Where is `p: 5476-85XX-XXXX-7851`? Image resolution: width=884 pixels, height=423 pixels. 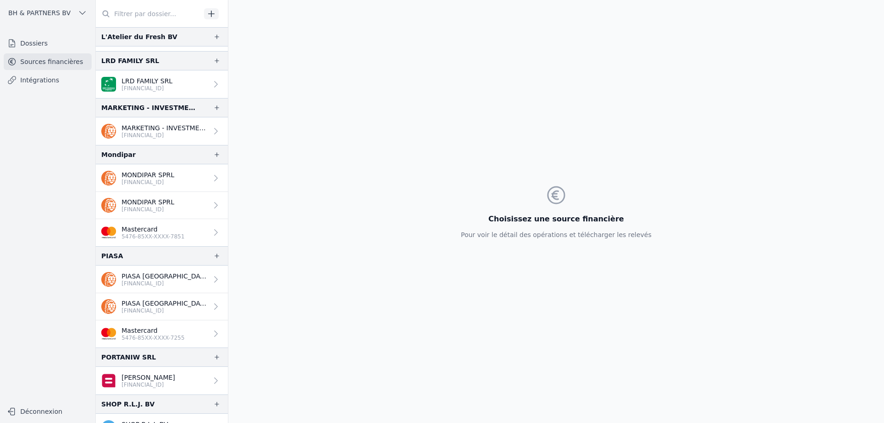 p: 5476-85XX-XXXX-7851 is located at coordinates (153, 237).